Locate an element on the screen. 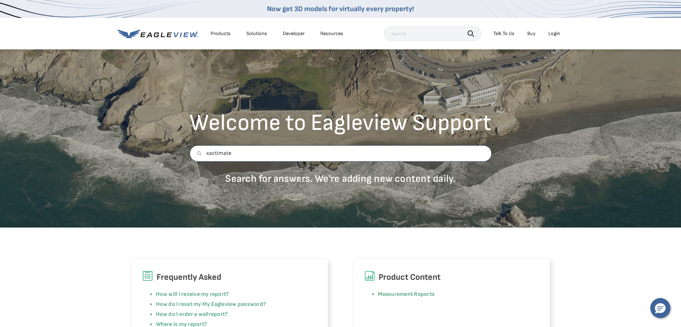 The width and height of the screenshot is (681, 327). div: Resources is located at coordinates (332, 34).